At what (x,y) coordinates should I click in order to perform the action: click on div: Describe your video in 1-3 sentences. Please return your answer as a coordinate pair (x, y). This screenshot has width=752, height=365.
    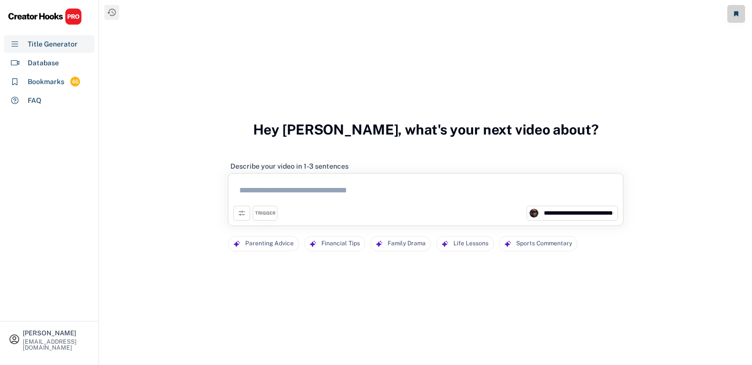
    Looking at the image, I should click on (289, 166).